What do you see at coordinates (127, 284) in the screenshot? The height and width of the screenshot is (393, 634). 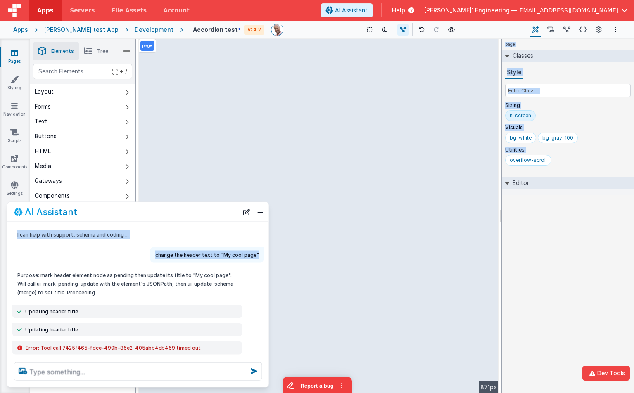 I see `p: Purpose: mark header element node as pending then update its title to "My cool page". Will call u...` at bounding box center [127, 284].